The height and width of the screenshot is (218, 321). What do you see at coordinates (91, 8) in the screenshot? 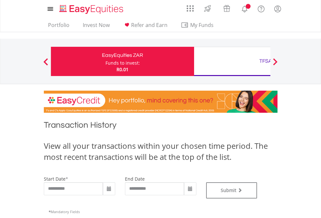
I see `a: Home page` at bounding box center [91, 8].